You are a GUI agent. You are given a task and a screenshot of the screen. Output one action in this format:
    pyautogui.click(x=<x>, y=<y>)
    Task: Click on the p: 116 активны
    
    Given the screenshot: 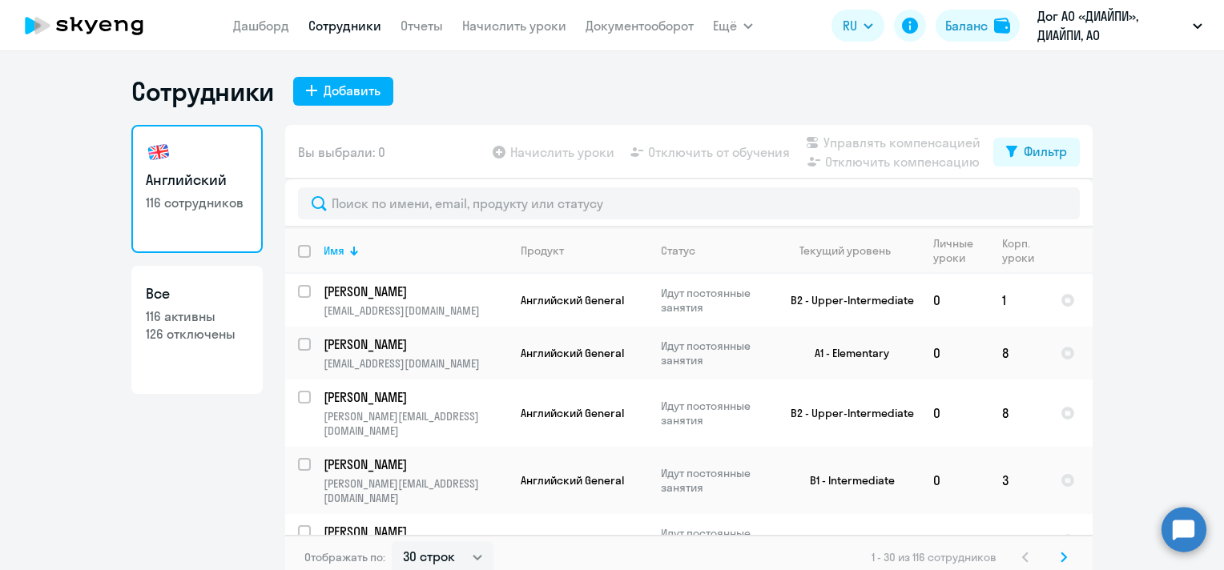 What is the action you would take?
    pyautogui.click(x=197, y=316)
    